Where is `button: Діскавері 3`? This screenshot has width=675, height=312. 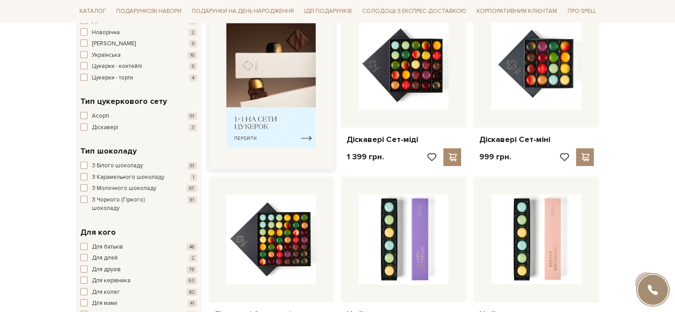 button: Діскавері 3 is located at coordinates (138, 128).